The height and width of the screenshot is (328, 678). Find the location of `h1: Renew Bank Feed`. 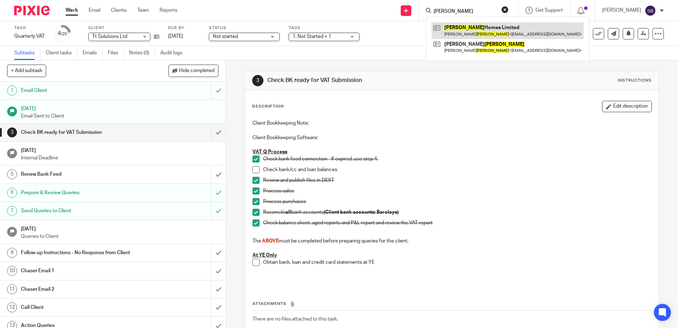

h1: Renew Bank Feed is located at coordinates (82, 174).